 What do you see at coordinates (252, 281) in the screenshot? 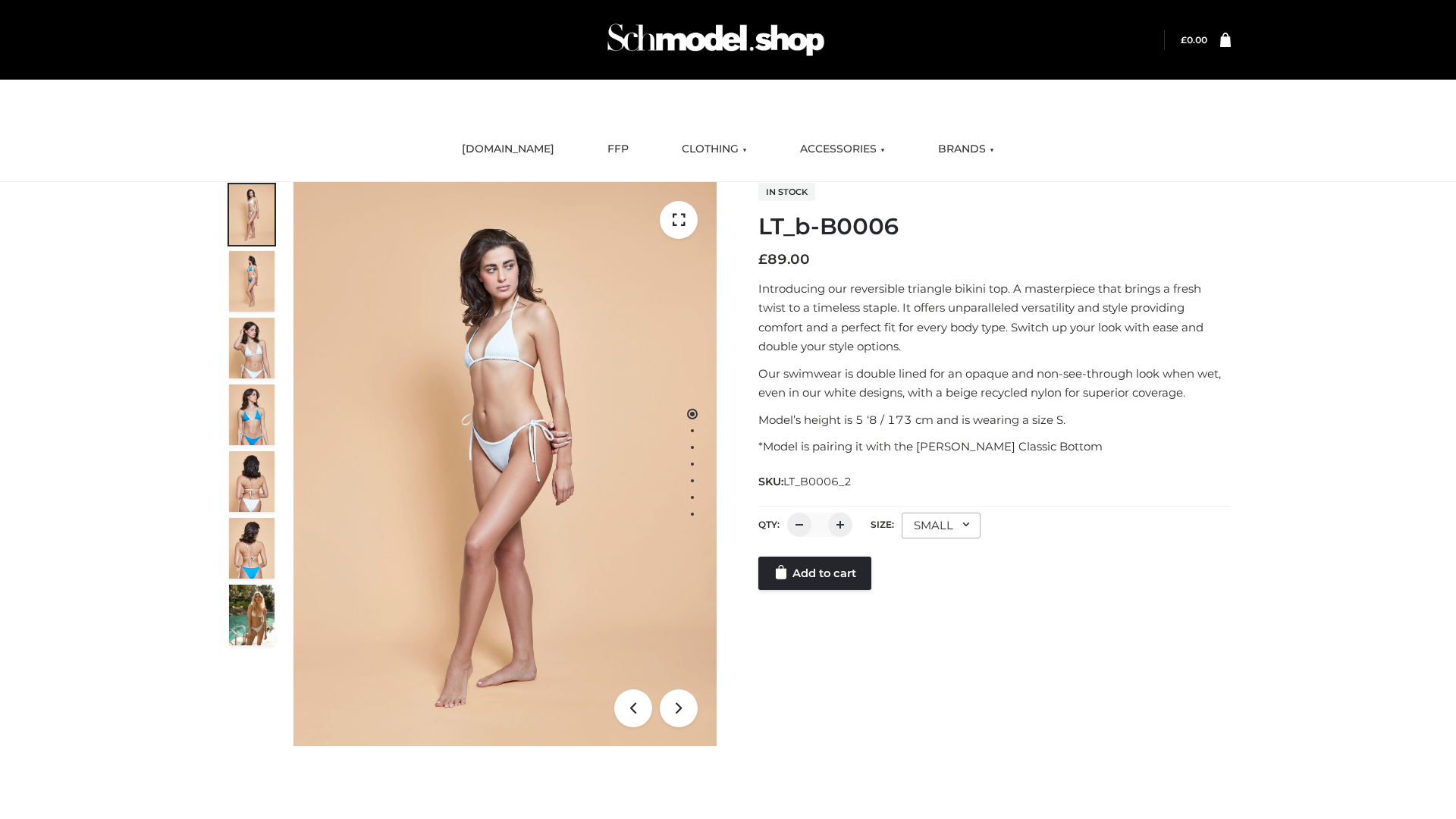
I see `img: ArielClassicBikiniTop_CloudNine_AzureSky_OW114ECO_2-scaled.jpg` at bounding box center [252, 281].